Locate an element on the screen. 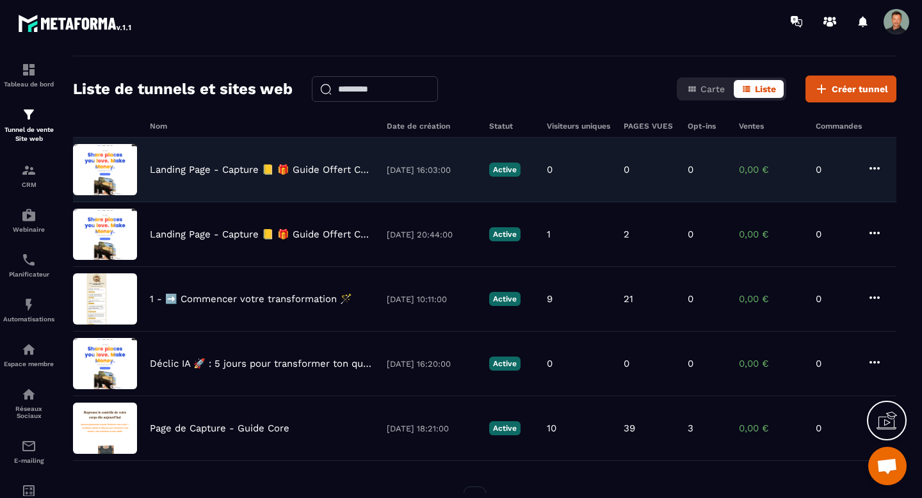  p: Déclic IA 🚀 : 5 jours pour transformer ton quotidien is located at coordinates (262, 364).